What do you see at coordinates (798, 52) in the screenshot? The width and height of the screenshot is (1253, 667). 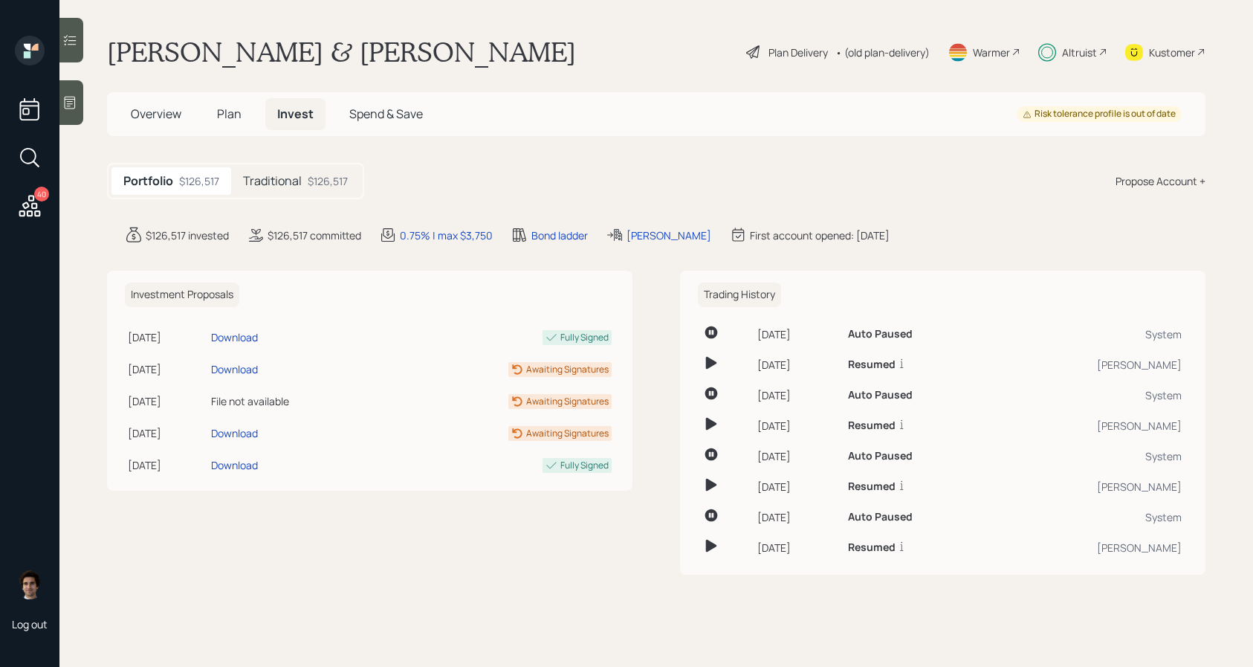 I see `div: Plan Delivery` at bounding box center [798, 52].